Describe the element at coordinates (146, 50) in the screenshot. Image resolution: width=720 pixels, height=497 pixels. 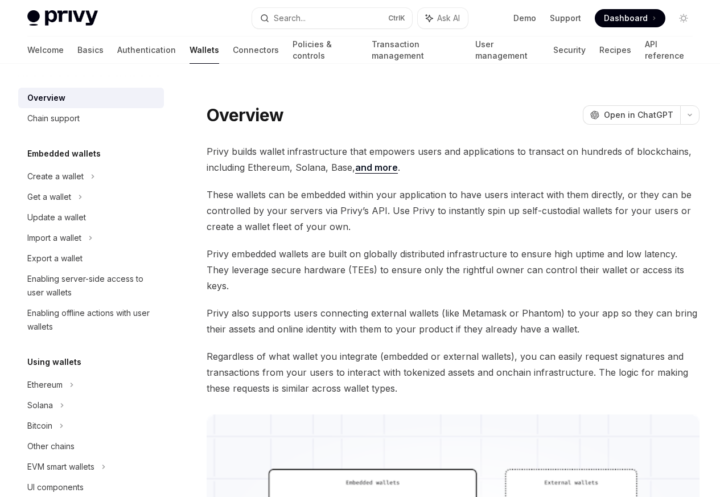
I see `a: Authentication` at that location.